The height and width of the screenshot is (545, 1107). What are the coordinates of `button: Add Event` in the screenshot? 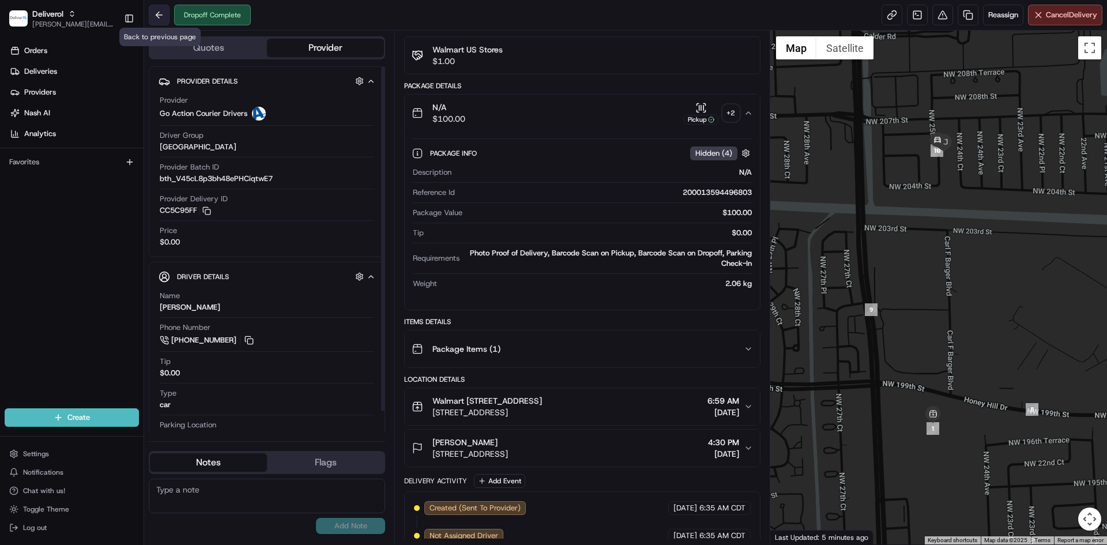 It's located at (499, 481).